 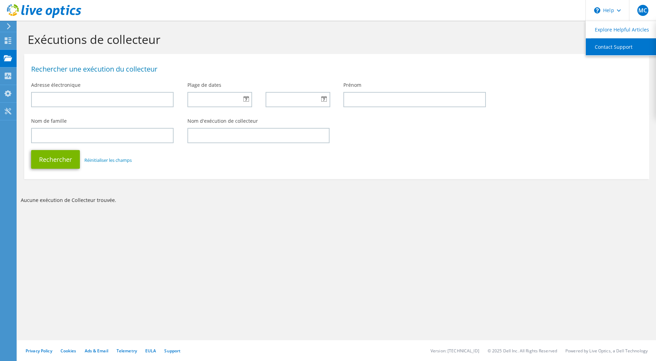 I want to click on label: Plage de dates, so click(x=204, y=85).